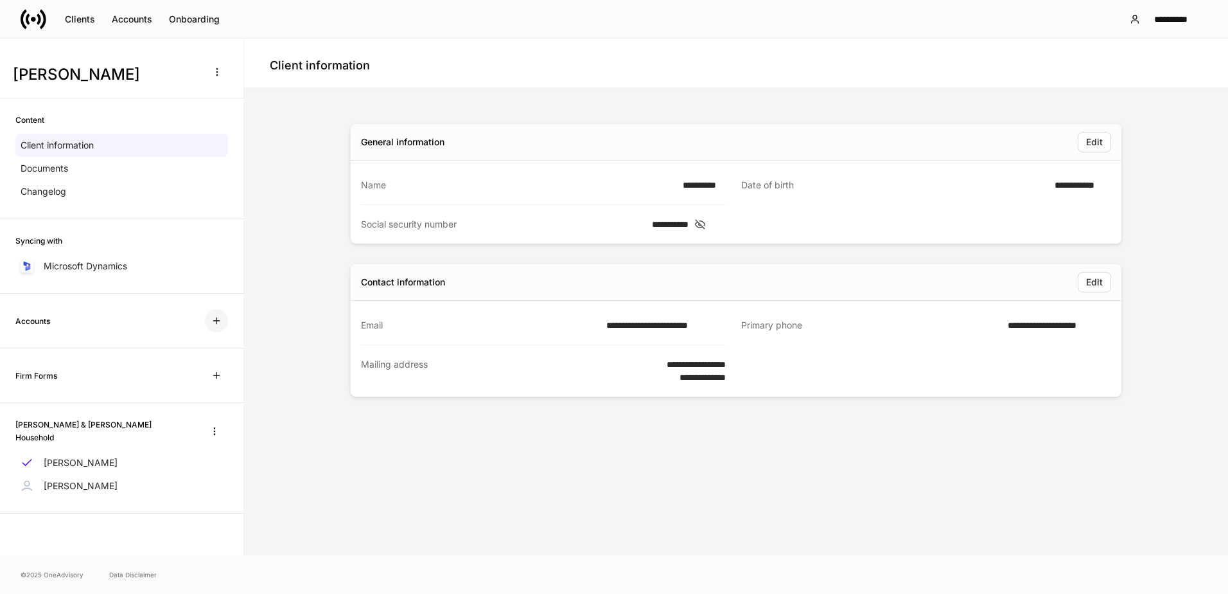 The height and width of the screenshot is (594, 1228). What do you see at coordinates (57, 145) in the screenshot?
I see `p: Client information` at bounding box center [57, 145].